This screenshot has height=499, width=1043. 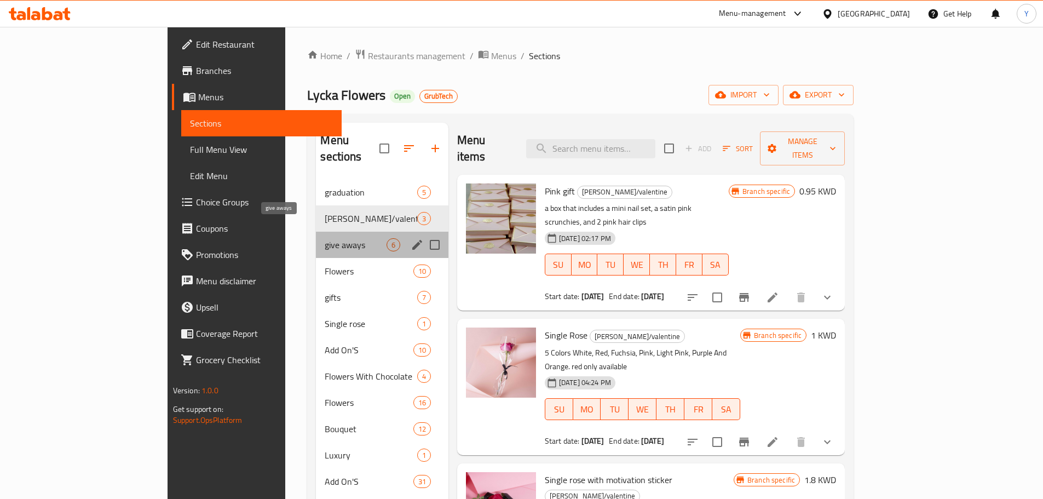 What do you see at coordinates (403, 96) in the screenshot?
I see `div: Open` at bounding box center [403, 96].